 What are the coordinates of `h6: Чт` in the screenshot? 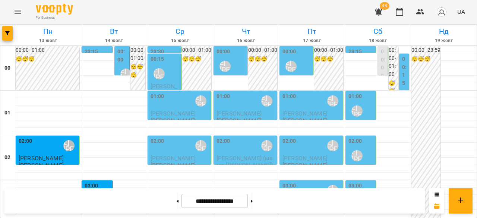 It's located at (246, 31).